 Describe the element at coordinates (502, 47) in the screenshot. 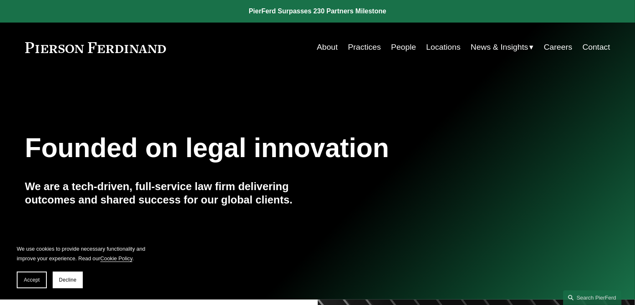

I see `a: folder dropdown` at that location.